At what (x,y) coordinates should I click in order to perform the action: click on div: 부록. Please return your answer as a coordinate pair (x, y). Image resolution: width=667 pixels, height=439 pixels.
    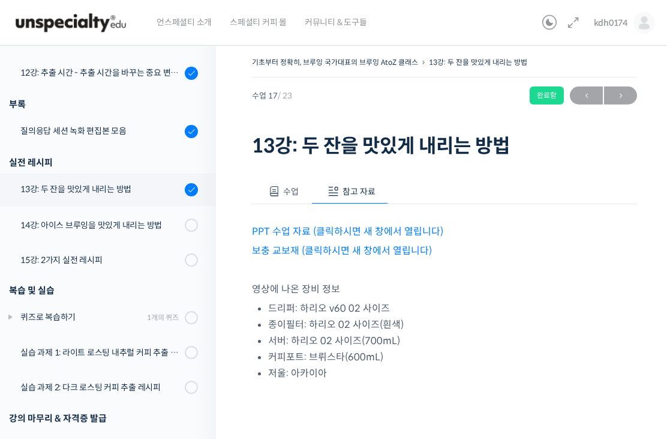
    Looking at the image, I should click on (103, 104).